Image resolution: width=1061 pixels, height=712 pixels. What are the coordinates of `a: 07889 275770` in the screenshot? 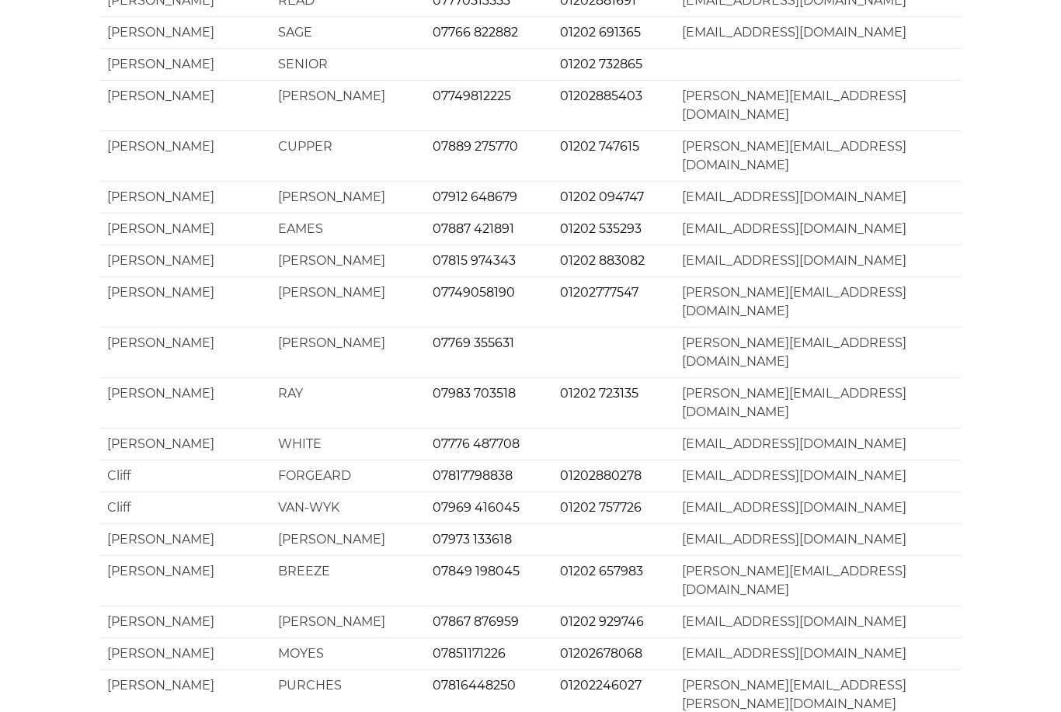 It's located at (475, 146).